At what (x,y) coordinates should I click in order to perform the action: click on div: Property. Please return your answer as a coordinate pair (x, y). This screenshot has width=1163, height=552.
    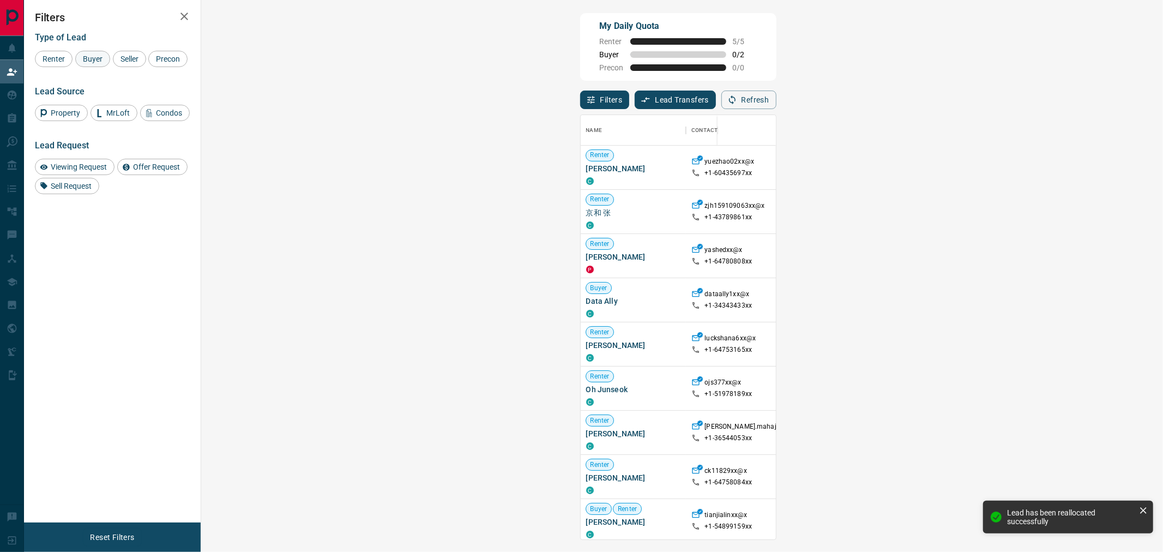
    Looking at the image, I should click on (61, 113).